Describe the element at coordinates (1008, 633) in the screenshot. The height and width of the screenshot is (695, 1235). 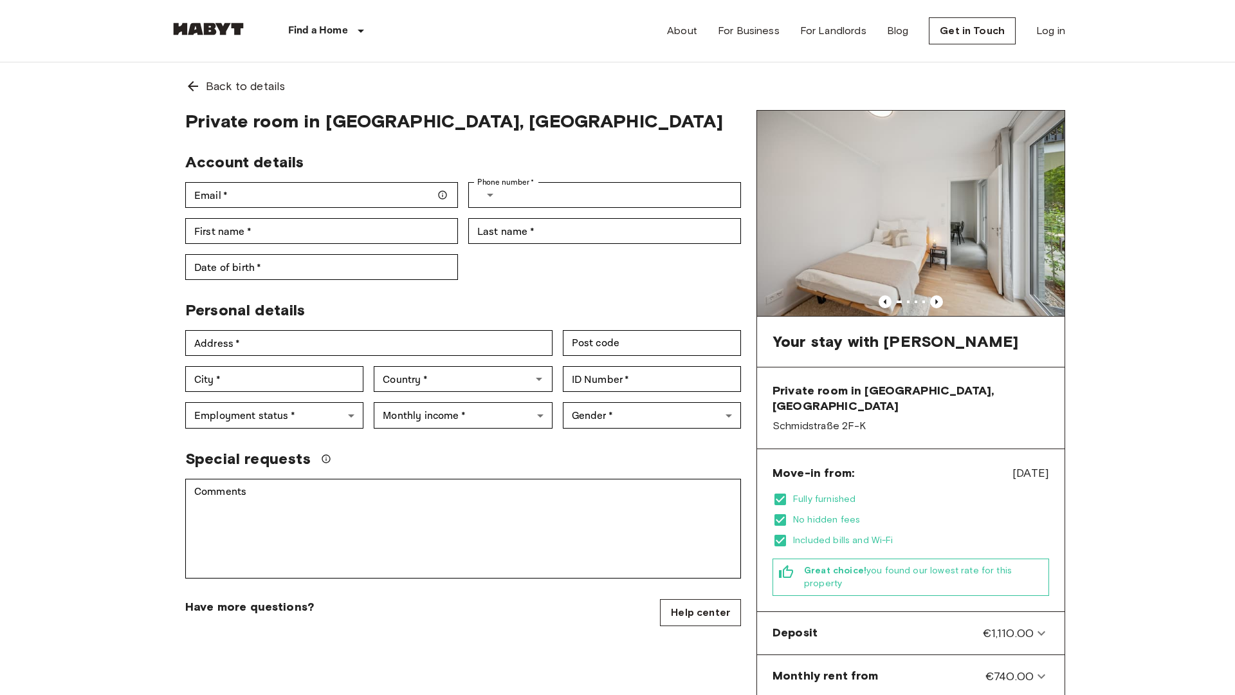
I see `span: €1,110.00` at that location.